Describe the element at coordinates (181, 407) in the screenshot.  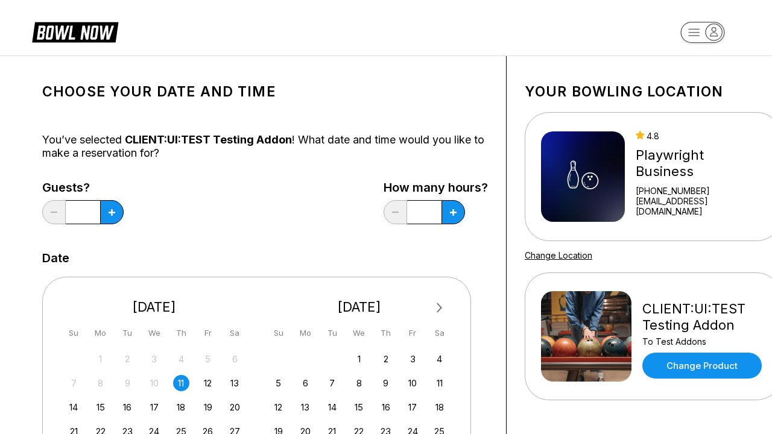
I see `div: Choose Thursday, September 18th, 2025` at that location.